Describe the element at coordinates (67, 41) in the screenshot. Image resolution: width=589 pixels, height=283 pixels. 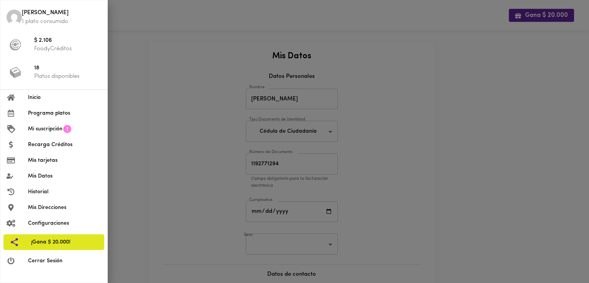
I see `span: $ 2.106` at that location.